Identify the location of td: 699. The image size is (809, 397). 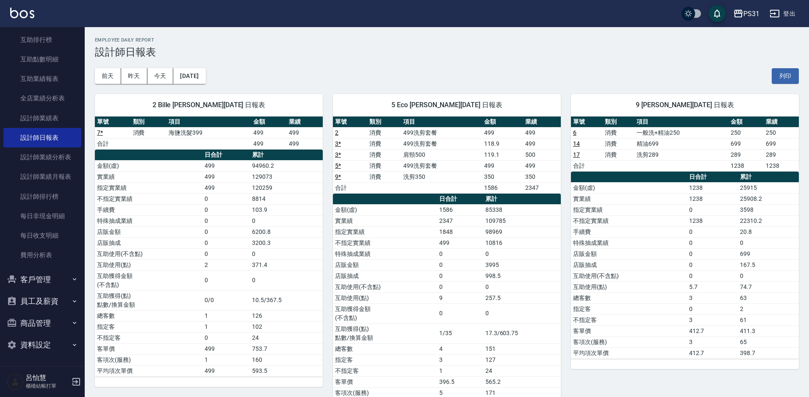
(768, 254).